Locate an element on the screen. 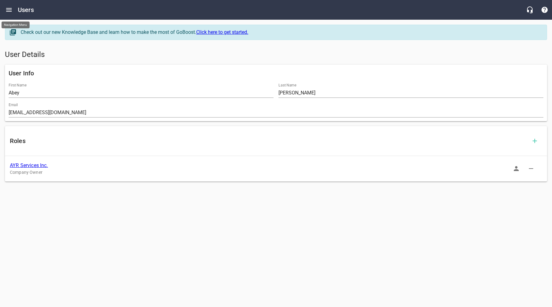  label: Email is located at coordinates (13, 105).